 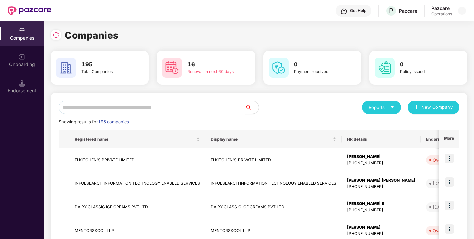 What do you see at coordinates (381, 107) in the screenshot?
I see `div: Reports` at bounding box center [381, 107].